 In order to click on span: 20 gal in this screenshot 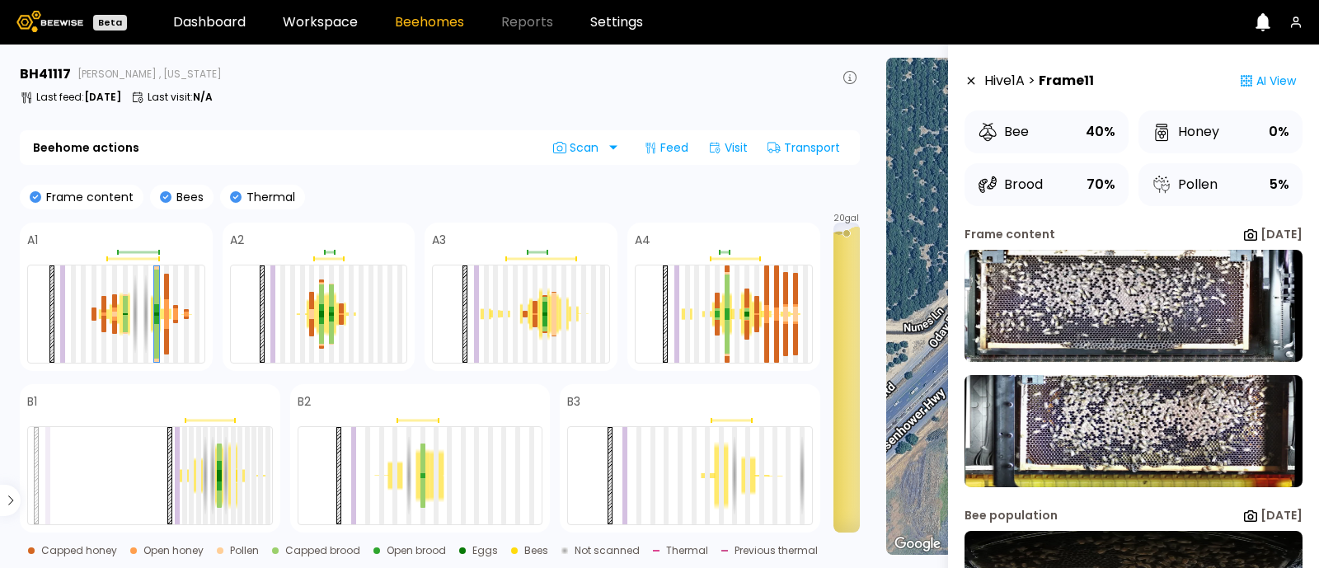, I will do `click(846, 218)`.